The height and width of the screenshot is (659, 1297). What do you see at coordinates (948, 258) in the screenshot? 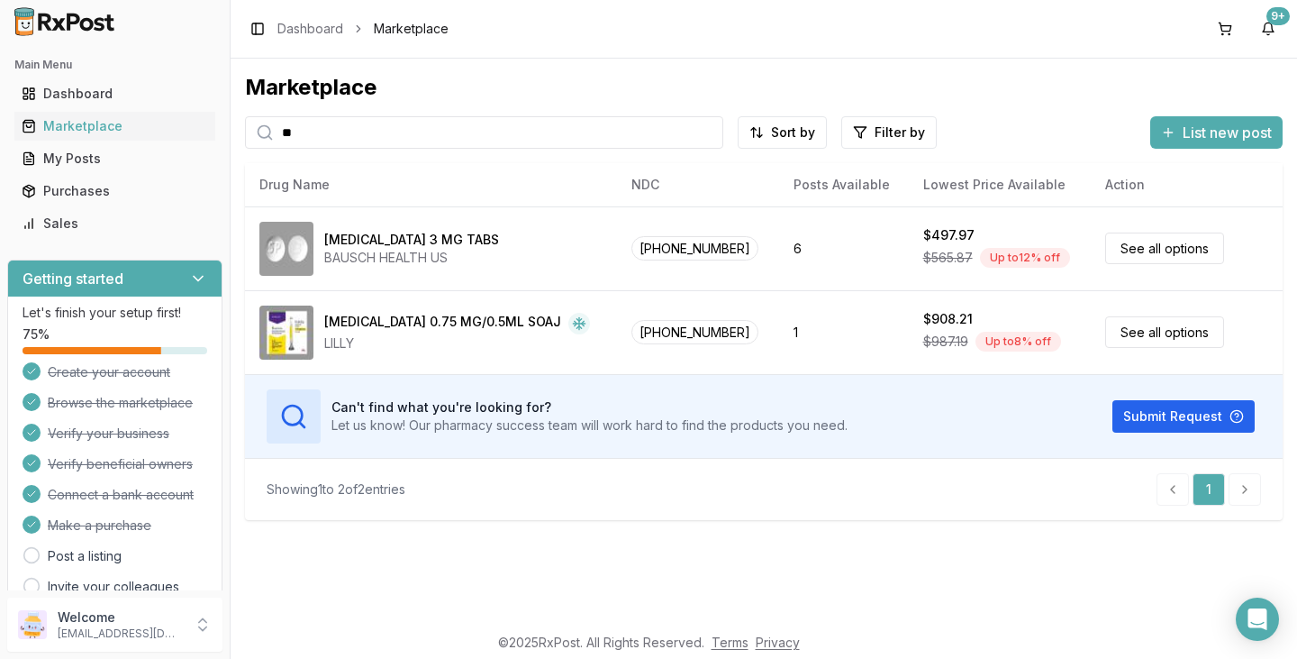
I see `span: $565.87` at bounding box center [948, 258].